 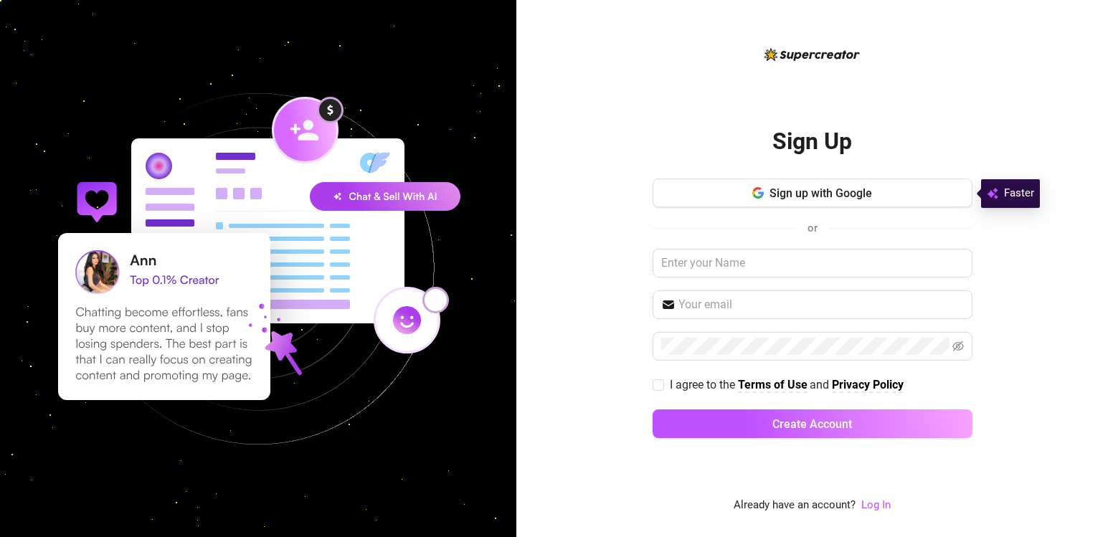 What do you see at coordinates (812, 263) in the screenshot?
I see `input: Enter your Name` at bounding box center [812, 263].